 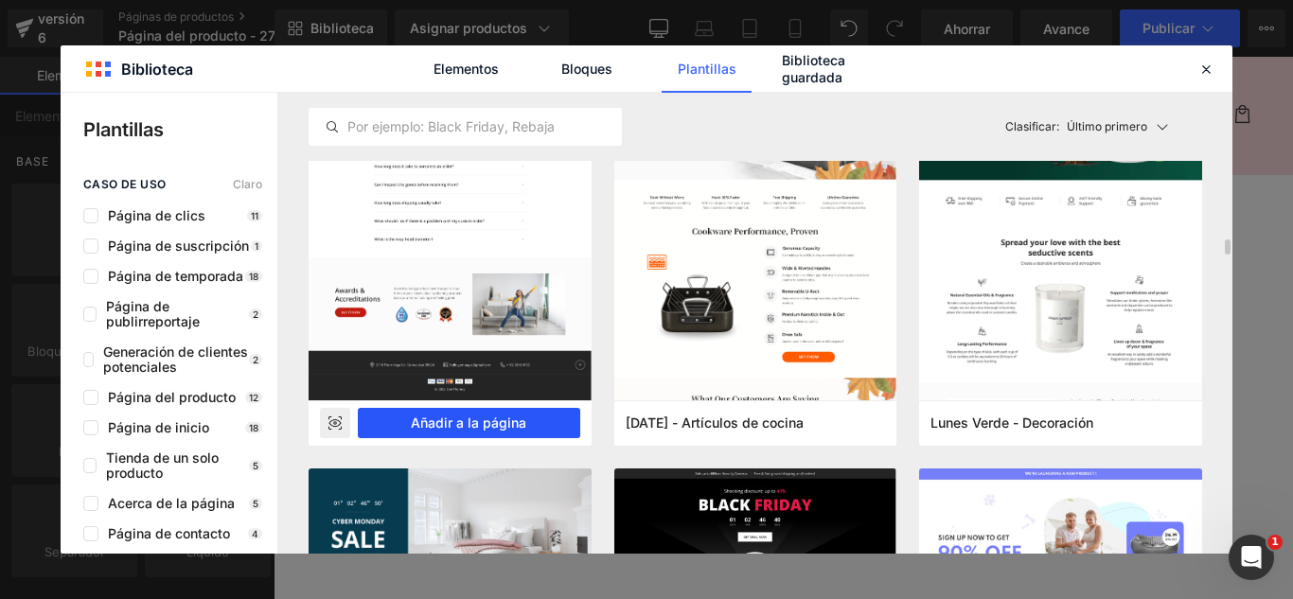 I want to click on font: Claro, so click(x=247, y=184).